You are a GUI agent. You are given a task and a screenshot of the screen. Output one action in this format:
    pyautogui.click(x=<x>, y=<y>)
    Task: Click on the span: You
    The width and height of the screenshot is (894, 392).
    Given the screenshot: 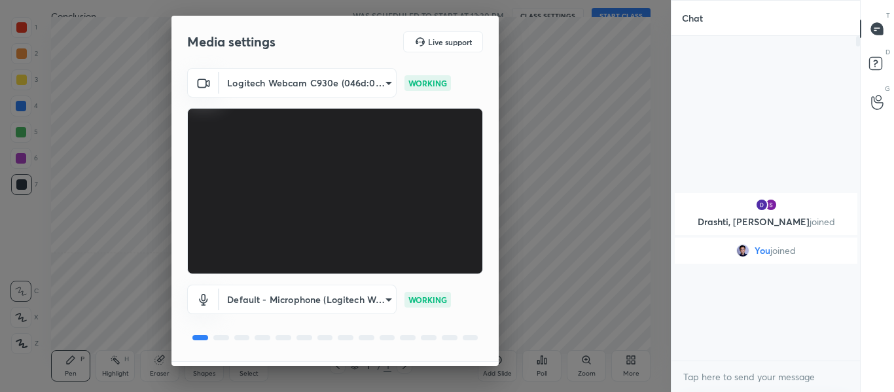 What is the action you would take?
    pyautogui.click(x=762, y=251)
    